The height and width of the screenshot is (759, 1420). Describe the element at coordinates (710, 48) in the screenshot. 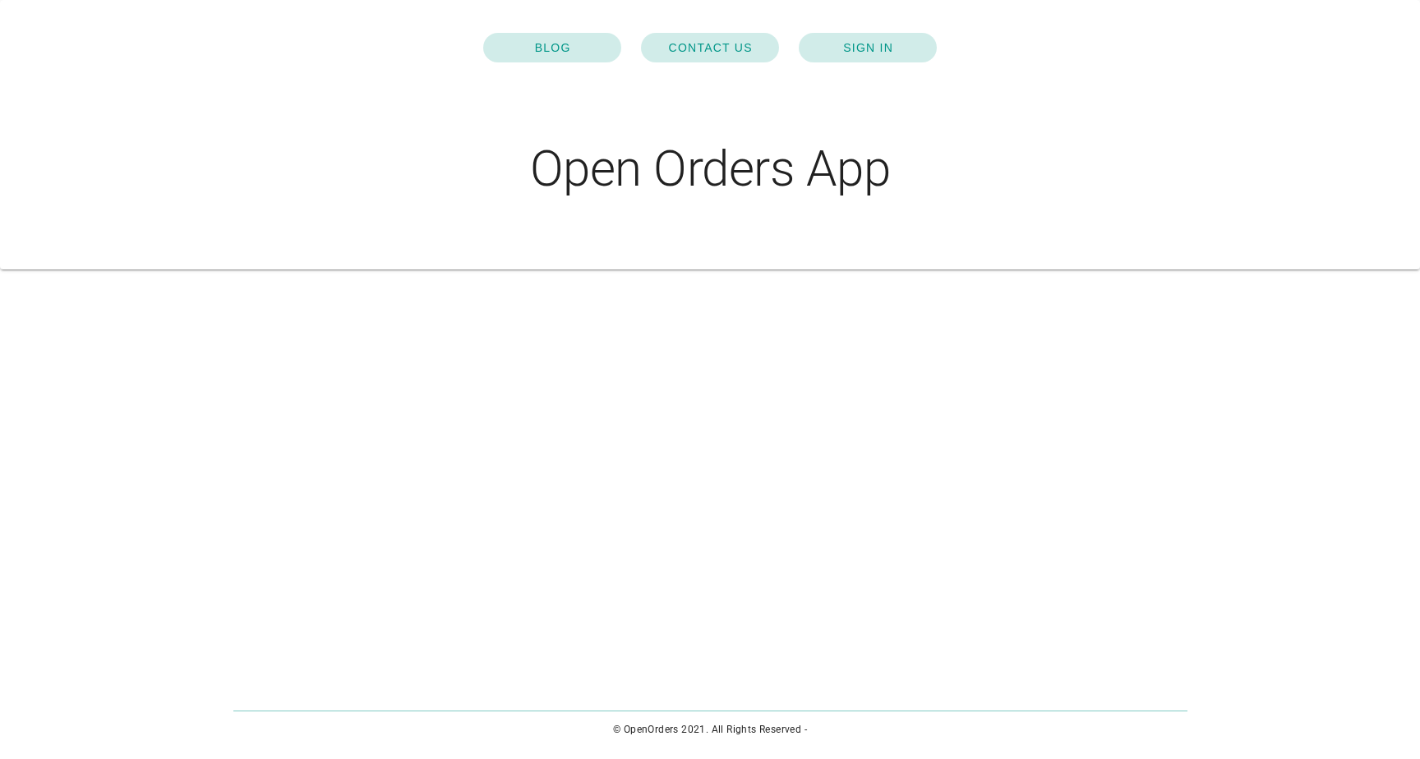

I see `span: CONTACT US` at that location.